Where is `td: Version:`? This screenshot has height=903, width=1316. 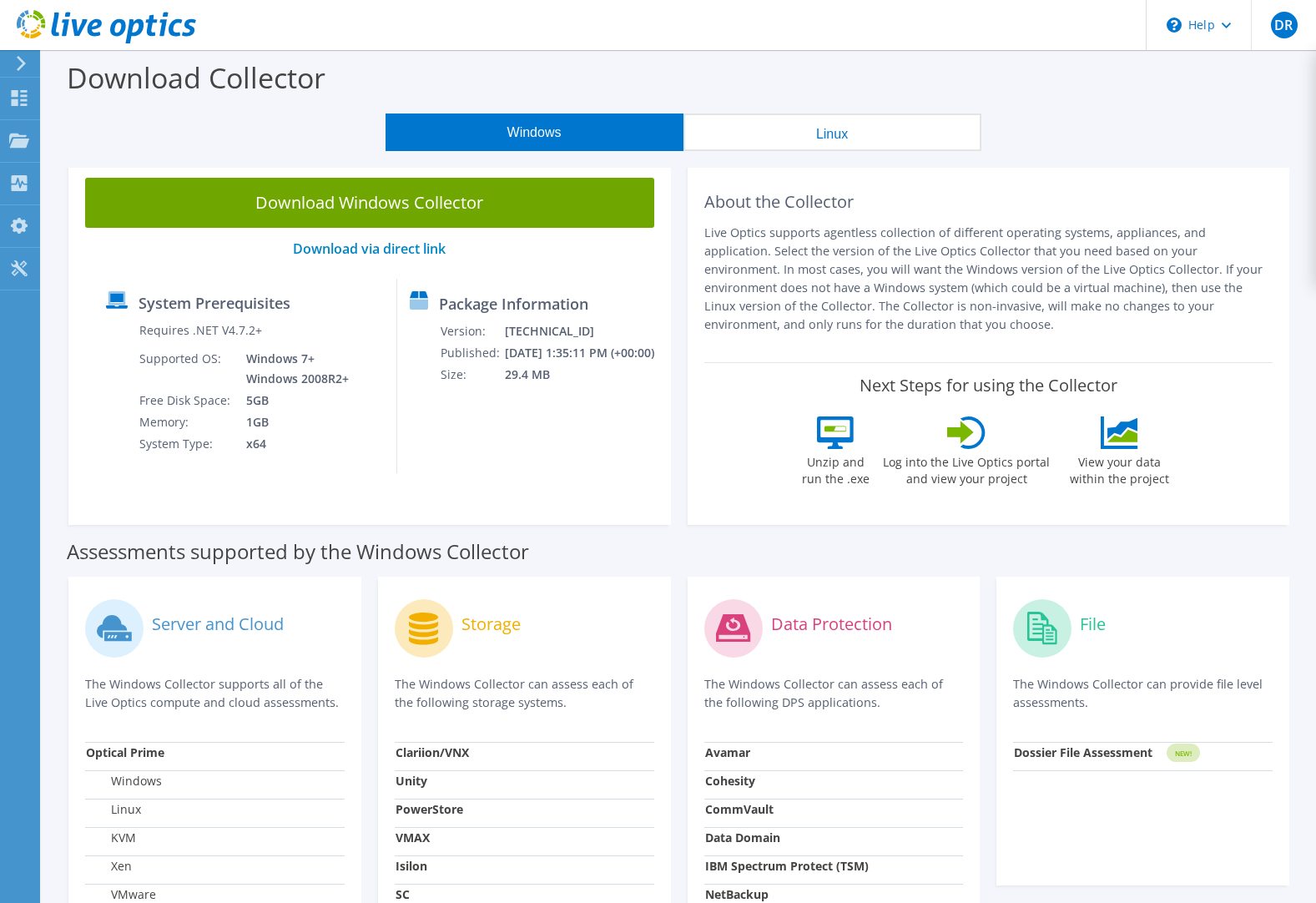
td: Version: is located at coordinates (472, 332).